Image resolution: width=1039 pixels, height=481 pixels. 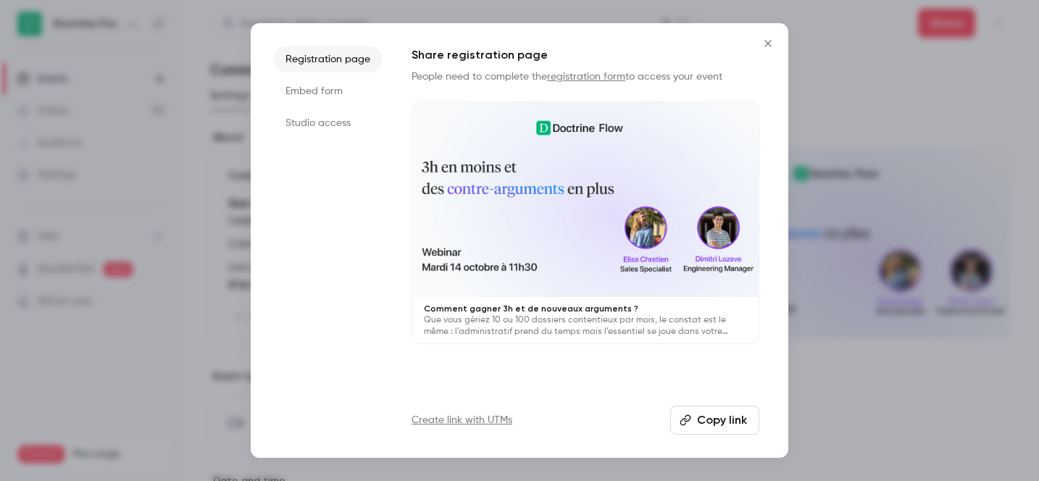 What do you see at coordinates (585, 55) in the screenshot?
I see `h1: Share registration page` at bounding box center [585, 55].